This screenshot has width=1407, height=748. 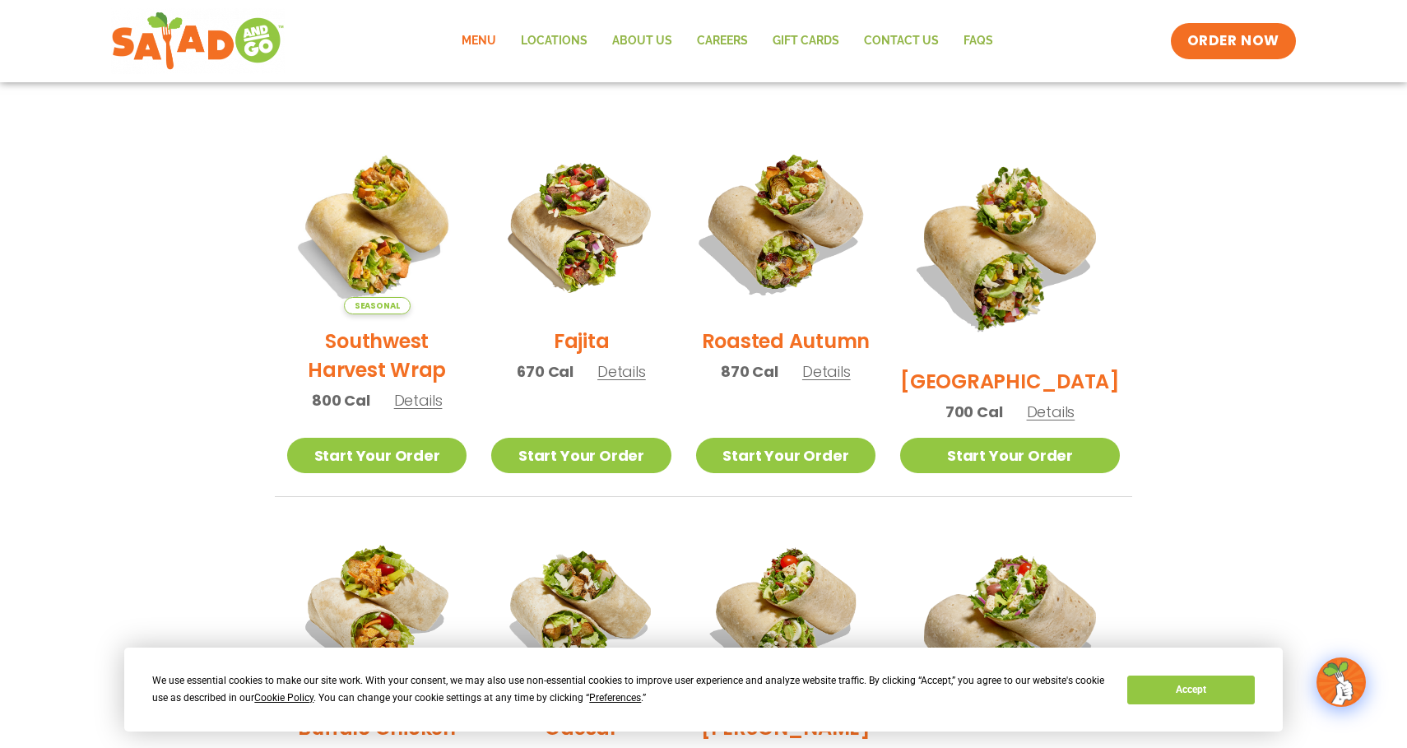 I want to click on a: ORDER NOW, so click(x=1233, y=41).